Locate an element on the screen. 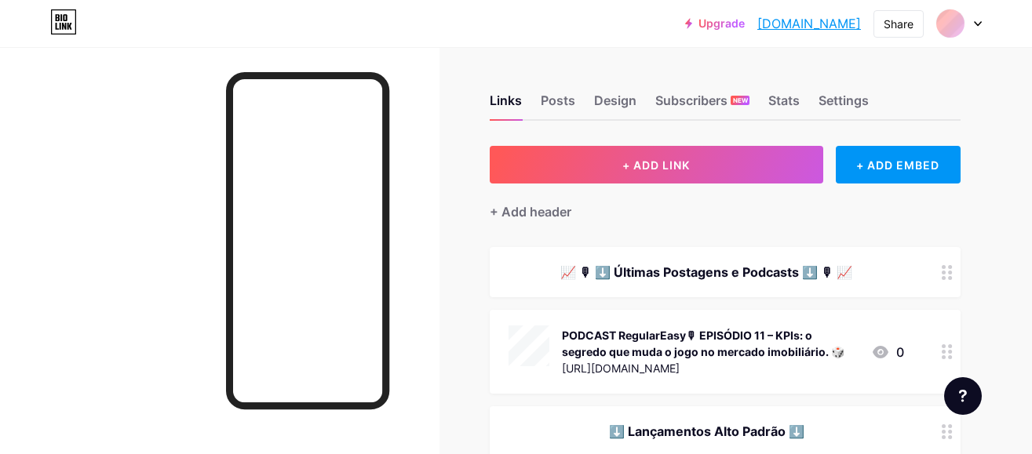  a: Upgrade is located at coordinates (715, 24).